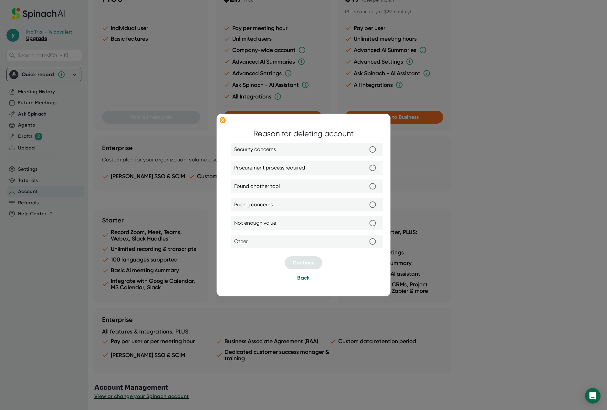 This screenshot has height=410, width=607. Describe the element at coordinates (593, 396) in the screenshot. I see `div: Open Intercom Messenger` at that location.